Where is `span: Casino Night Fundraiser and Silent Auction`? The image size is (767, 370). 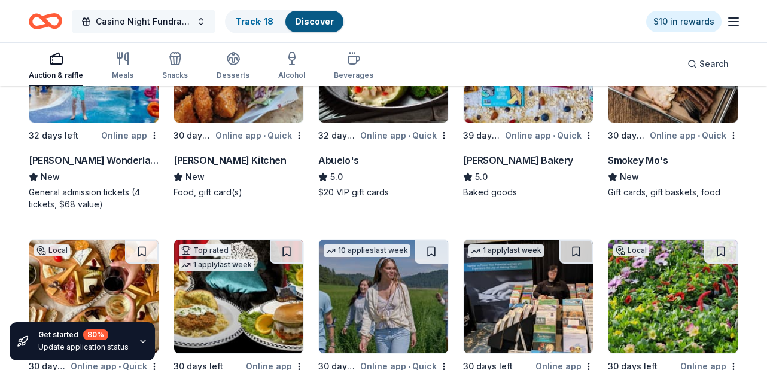 span: Casino Night Fundraiser and Silent Auction is located at coordinates (144, 22).